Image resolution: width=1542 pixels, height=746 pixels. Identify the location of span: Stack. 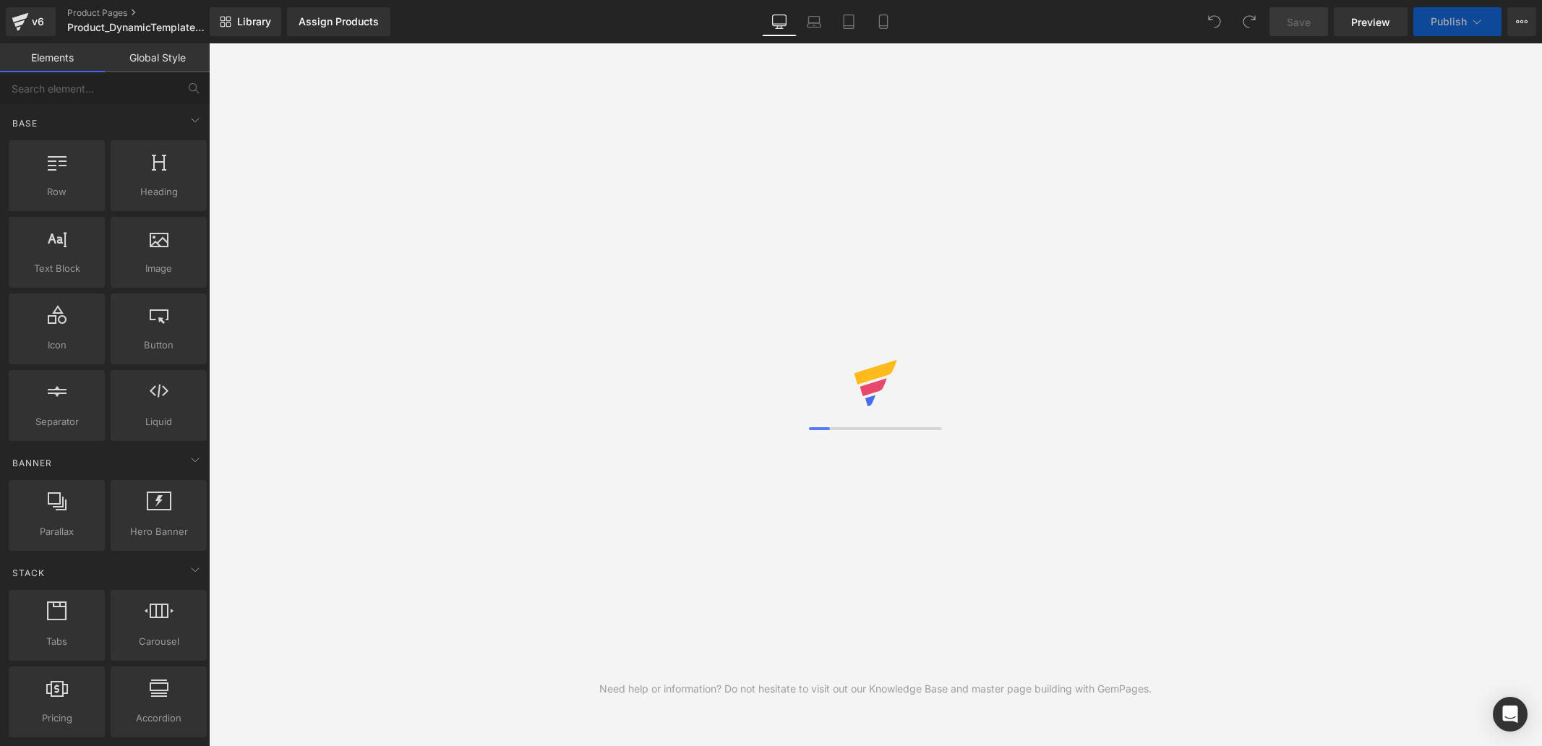
(28, 573).